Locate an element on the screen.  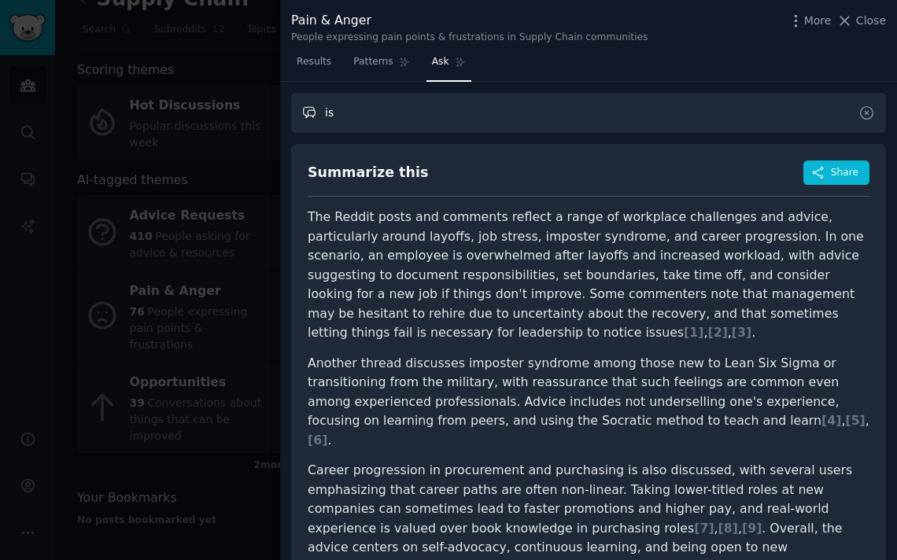
button: More is located at coordinates (810, 20).